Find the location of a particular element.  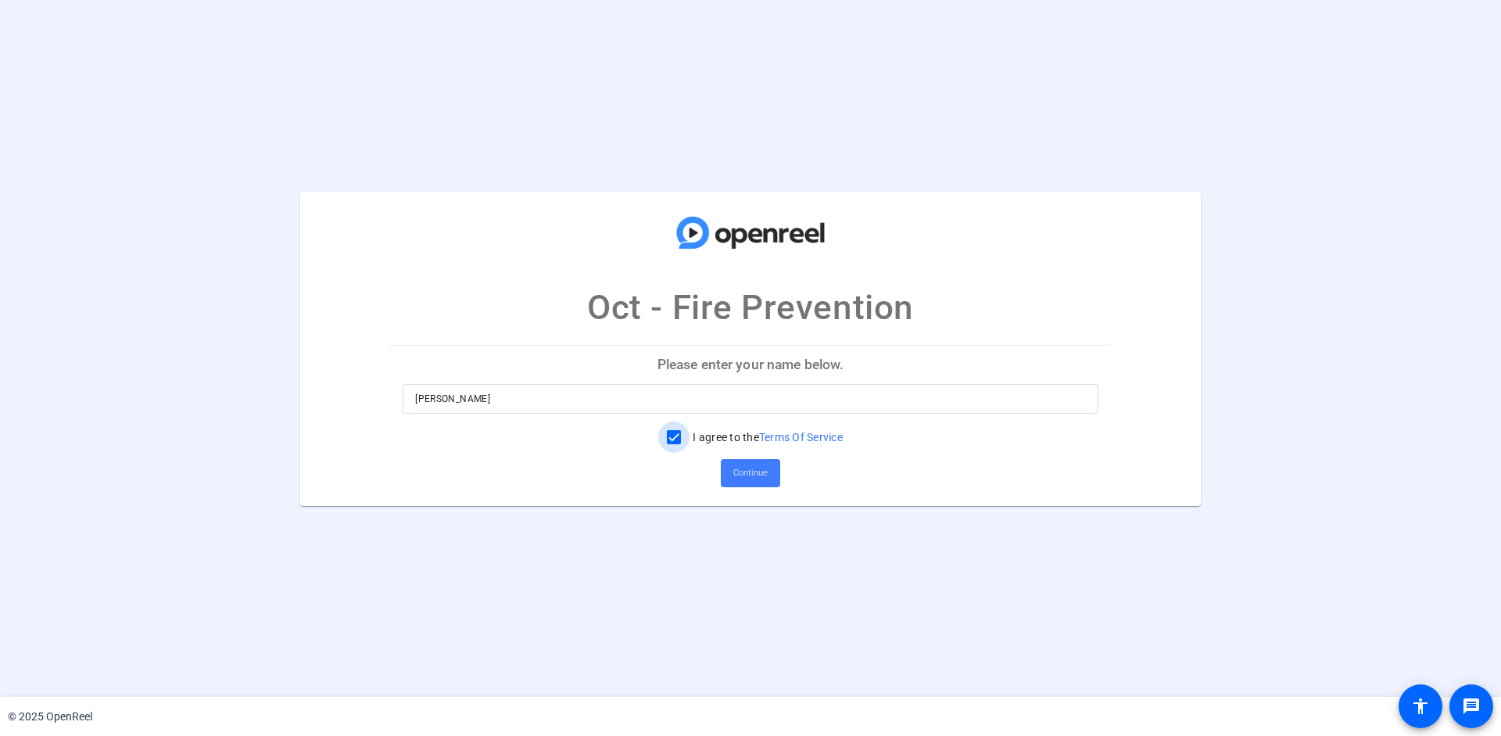

mat-icon: accessibility is located at coordinates (1420, 706).